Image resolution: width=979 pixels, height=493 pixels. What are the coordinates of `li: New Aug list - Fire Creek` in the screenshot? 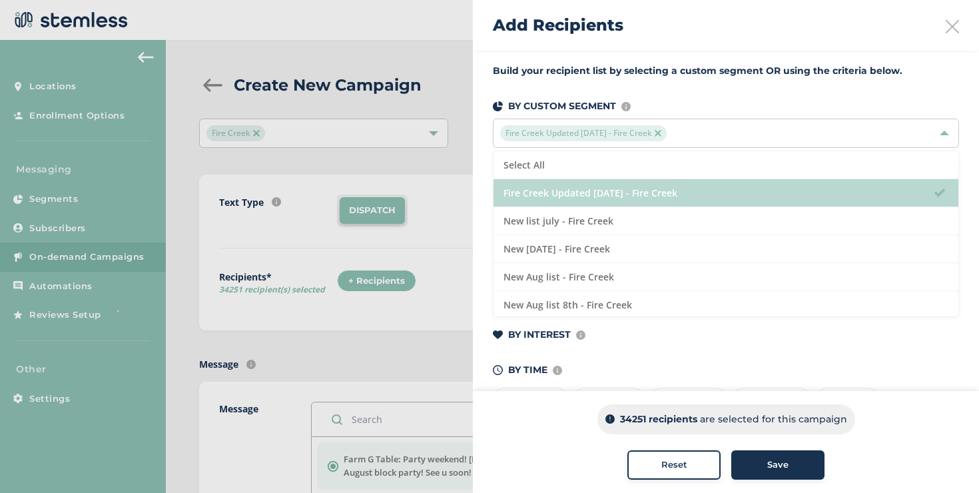 It's located at (726, 277).